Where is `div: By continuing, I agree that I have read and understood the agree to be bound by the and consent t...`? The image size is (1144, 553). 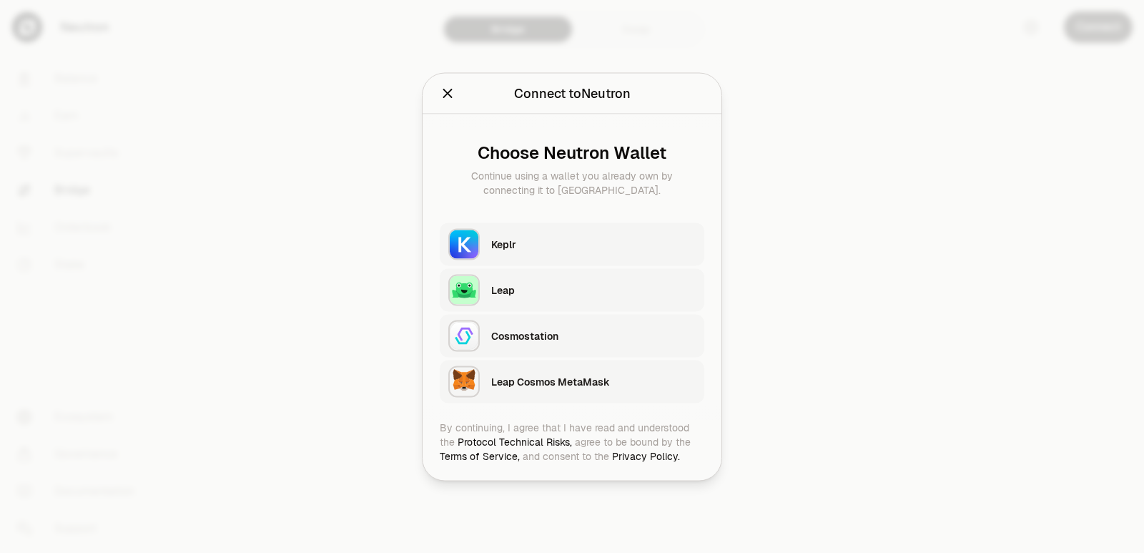
div: By continuing, I agree that I have read and understood the agree to be bound by the and consent t... is located at coordinates (572, 441).